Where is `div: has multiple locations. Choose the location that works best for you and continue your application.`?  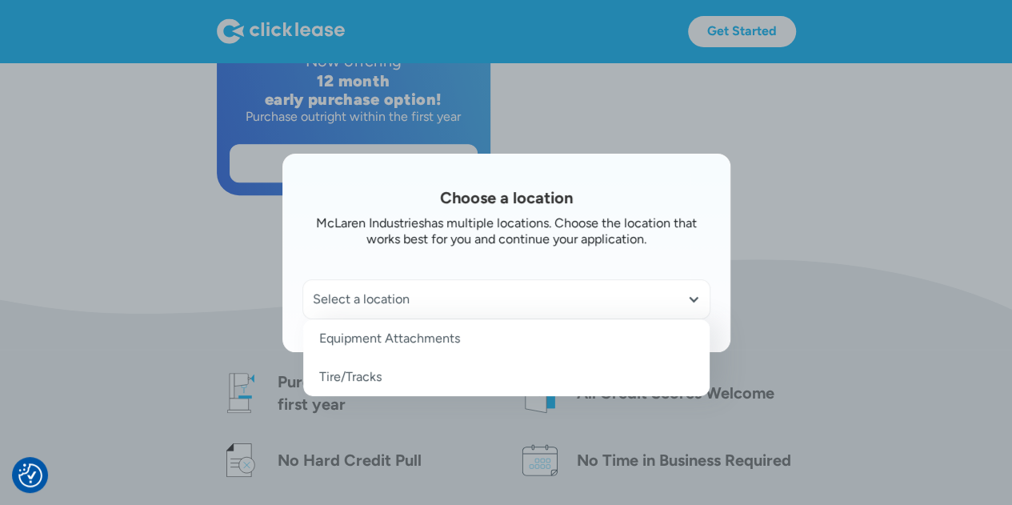
div: has multiple locations. Choose the location that works best for you and continue your application. is located at coordinates (531, 230).